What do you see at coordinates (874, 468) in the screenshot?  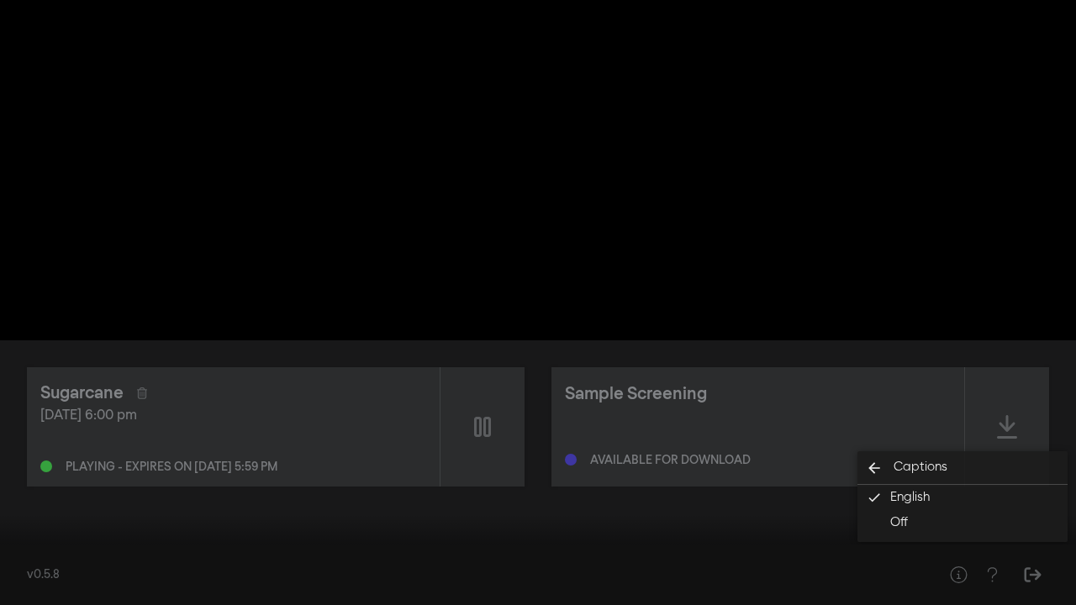 I see `i: arrow_back` at bounding box center [874, 468].